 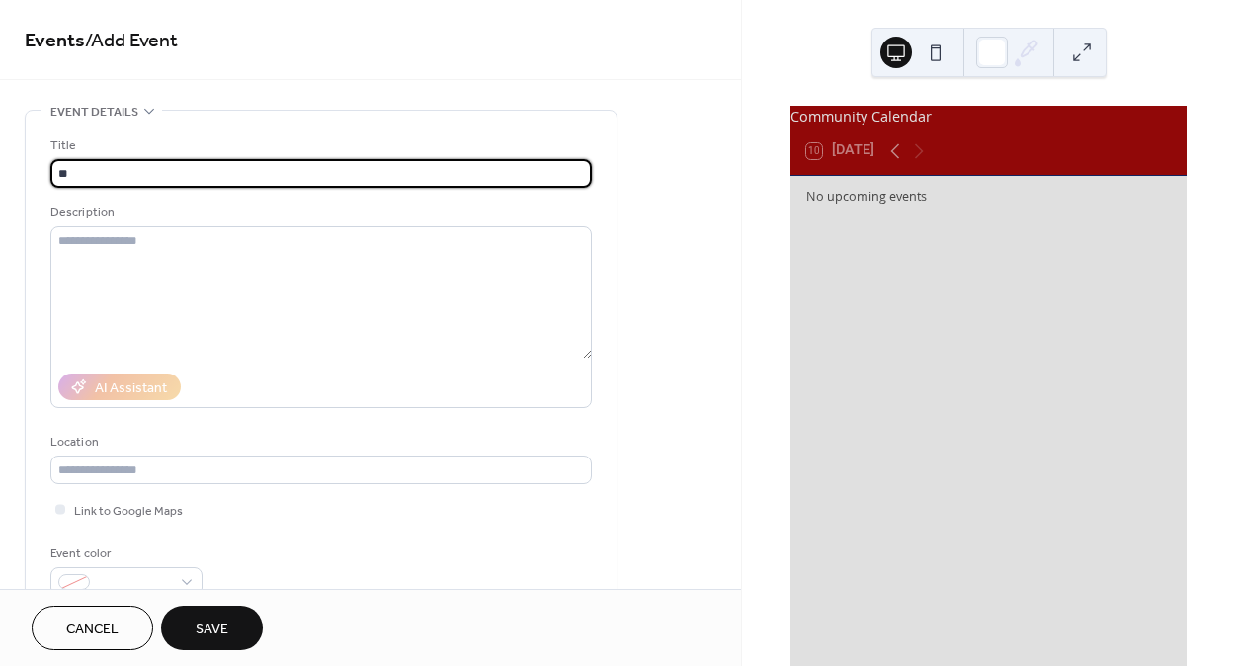 What do you see at coordinates (988, 197) in the screenshot?
I see `div: No upcoming events` at bounding box center [988, 197].